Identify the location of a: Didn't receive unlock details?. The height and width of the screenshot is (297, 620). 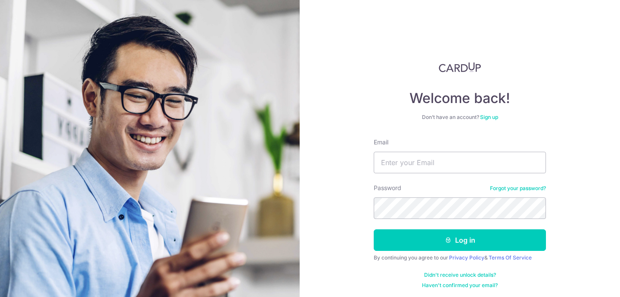
(460, 275).